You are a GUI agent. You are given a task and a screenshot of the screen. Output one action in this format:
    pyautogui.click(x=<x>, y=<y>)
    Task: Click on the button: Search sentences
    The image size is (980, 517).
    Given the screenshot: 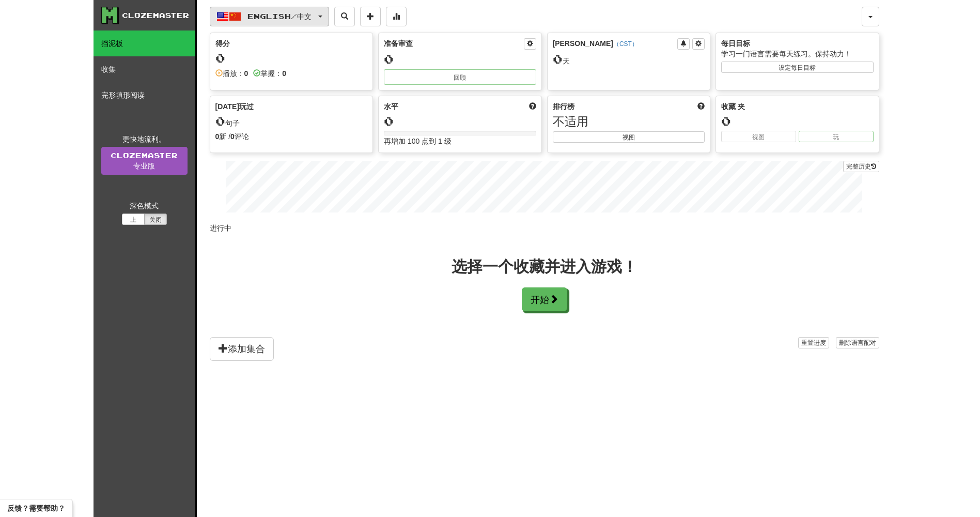 What is the action you would take?
    pyautogui.click(x=345, y=17)
    